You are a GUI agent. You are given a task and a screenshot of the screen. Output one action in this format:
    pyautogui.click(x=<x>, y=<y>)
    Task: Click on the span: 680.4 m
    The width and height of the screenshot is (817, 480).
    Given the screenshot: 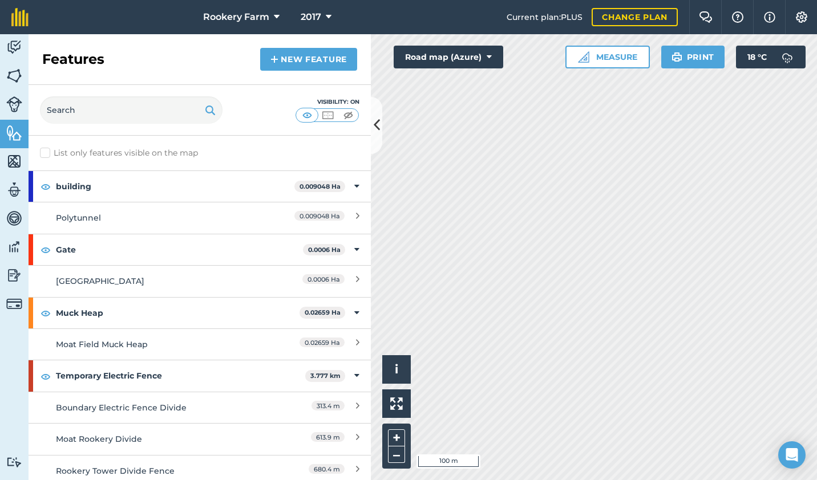 What is the action you would take?
    pyautogui.click(x=326, y=469)
    